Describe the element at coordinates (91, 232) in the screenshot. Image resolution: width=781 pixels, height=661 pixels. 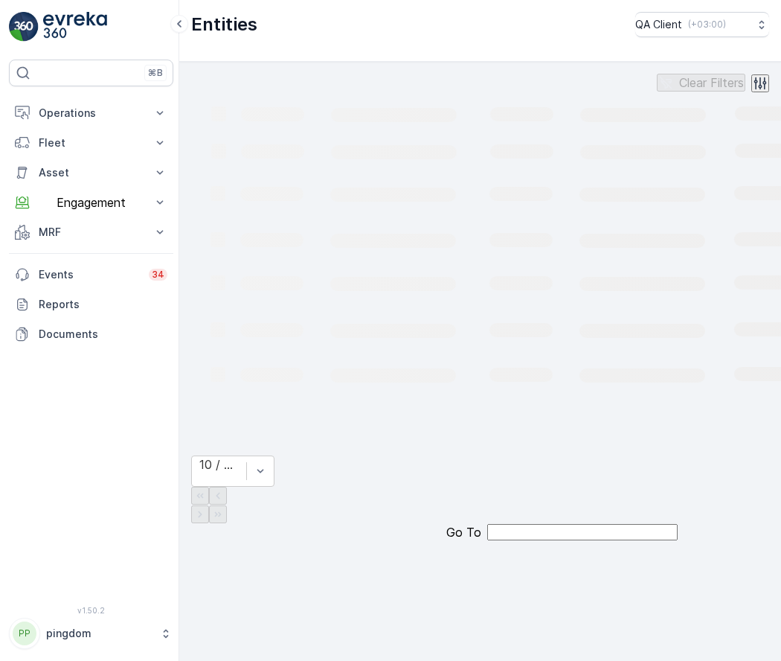
I see `p: MRF` at that location.